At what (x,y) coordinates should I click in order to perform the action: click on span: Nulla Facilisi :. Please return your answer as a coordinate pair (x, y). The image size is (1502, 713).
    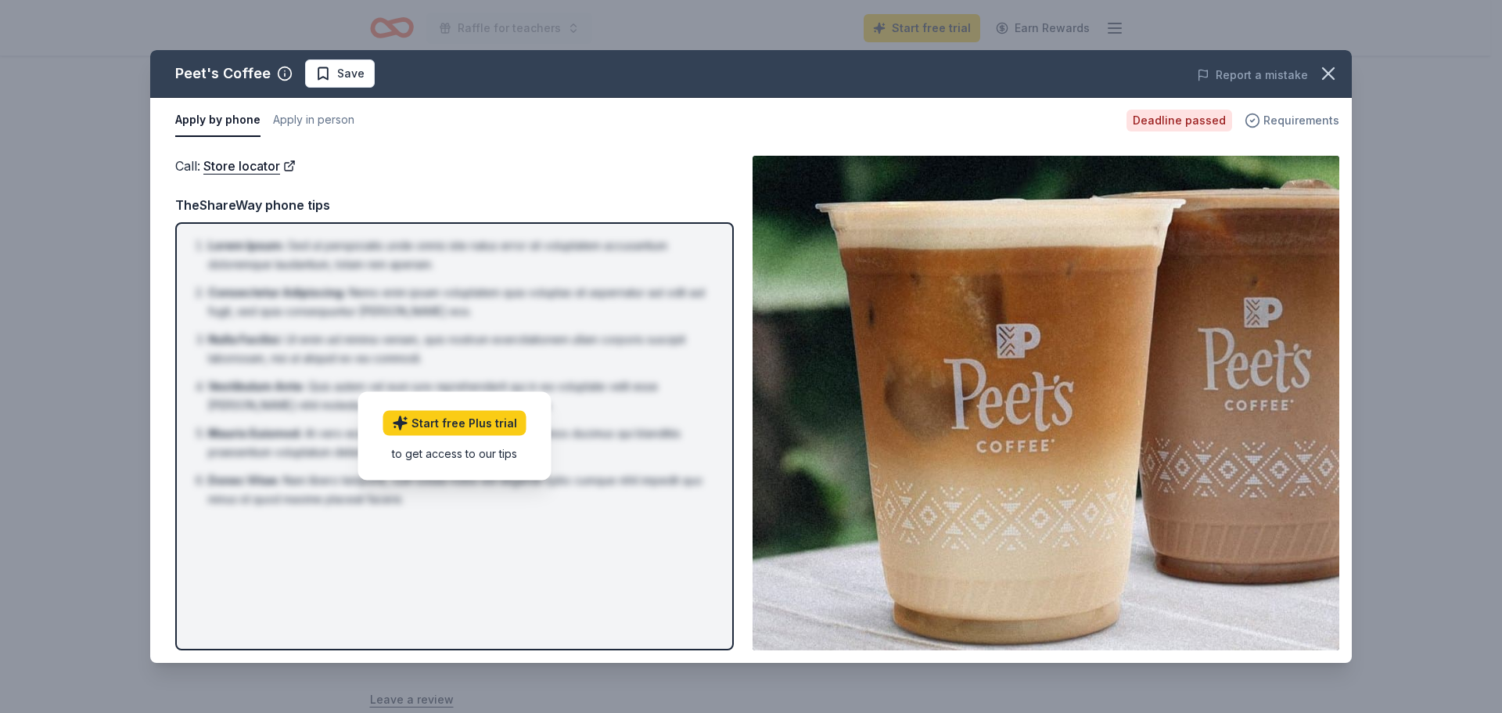
    Looking at the image, I should click on (245, 339).